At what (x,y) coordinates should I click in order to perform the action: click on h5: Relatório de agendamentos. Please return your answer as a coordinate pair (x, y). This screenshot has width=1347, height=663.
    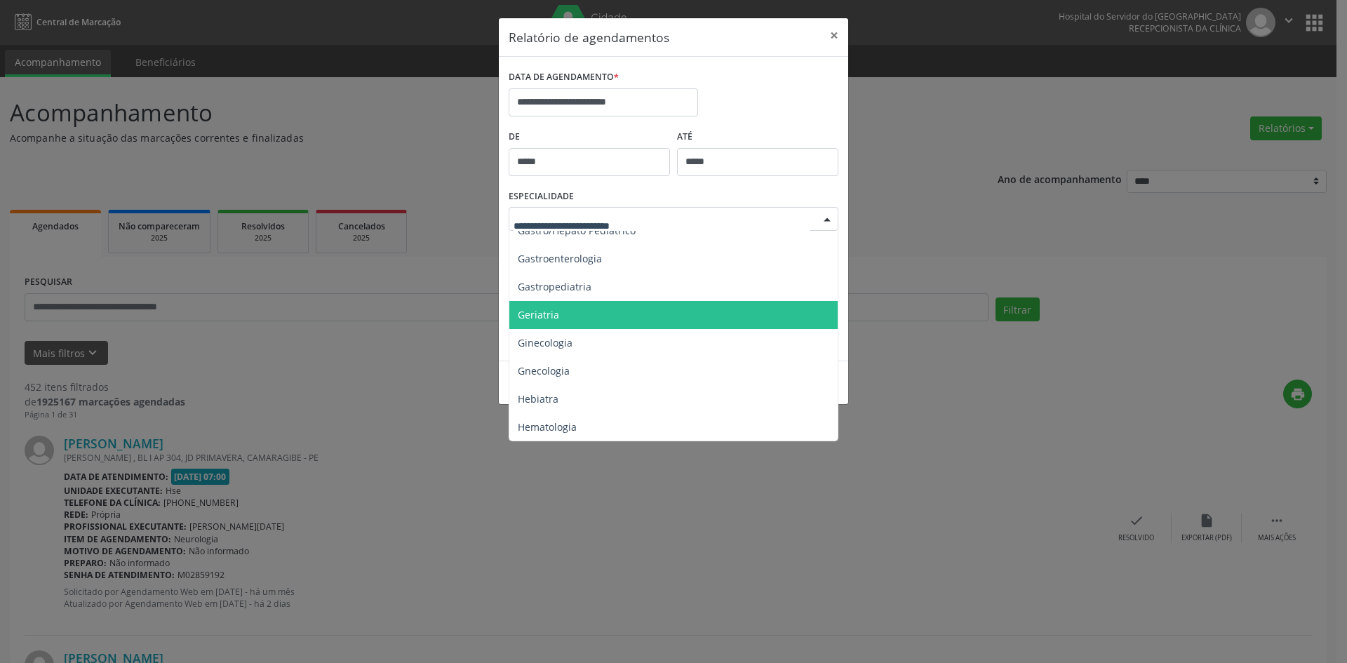
    Looking at the image, I should click on (588, 37).